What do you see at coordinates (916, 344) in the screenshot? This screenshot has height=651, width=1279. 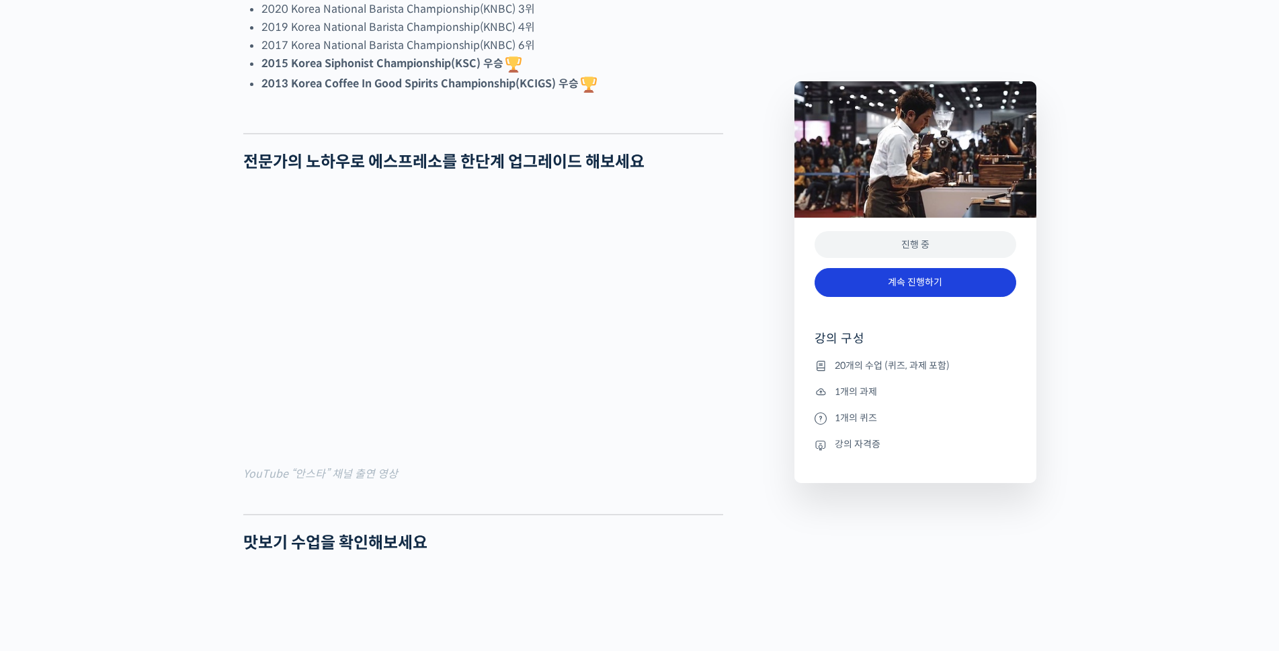 I see `h4: 강의 구성` at bounding box center [916, 344].